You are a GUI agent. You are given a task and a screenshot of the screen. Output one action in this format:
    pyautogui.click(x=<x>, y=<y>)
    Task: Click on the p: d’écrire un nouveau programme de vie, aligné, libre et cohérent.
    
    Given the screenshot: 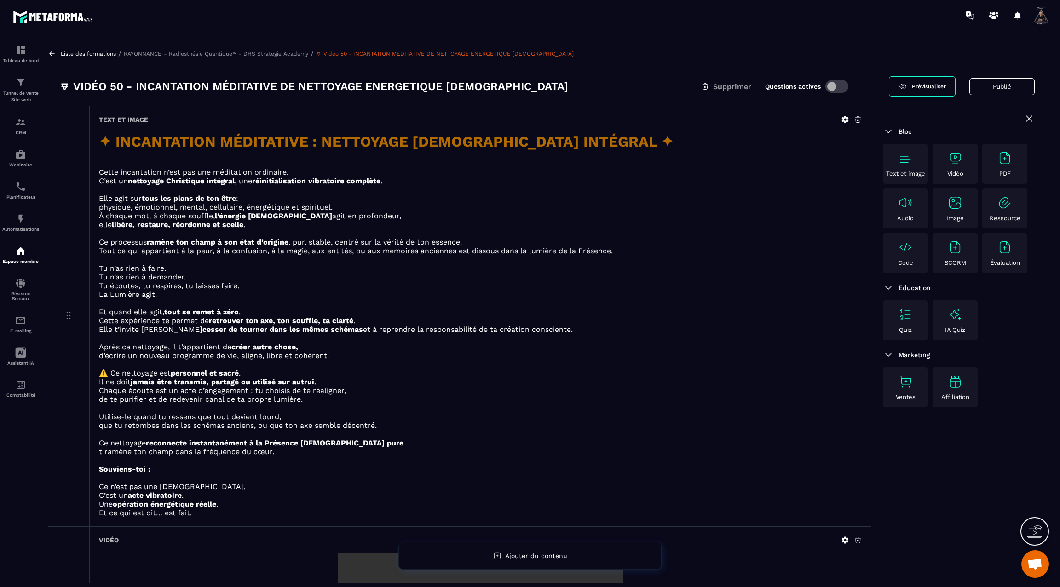 What is the action you would take?
    pyautogui.click(x=480, y=355)
    